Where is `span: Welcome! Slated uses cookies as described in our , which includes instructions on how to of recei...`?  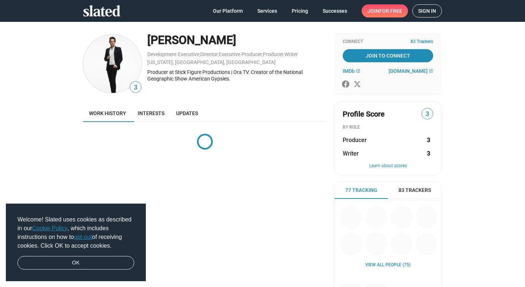
span: Welcome! Slated uses cookies as described in our , which includes instructions on how to of recei... is located at coordinates (76, 233).